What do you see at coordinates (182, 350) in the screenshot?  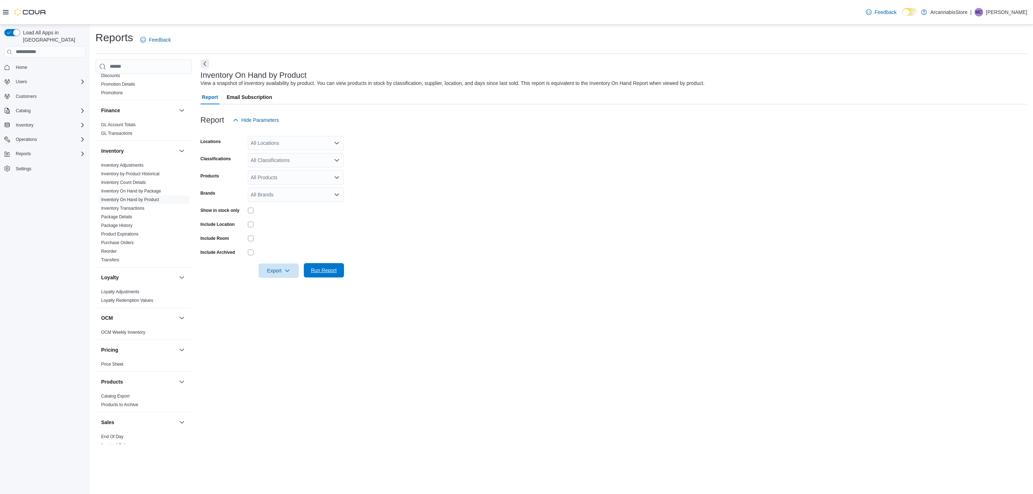 I see `button: Pricing` at bounding box center [182, 350].